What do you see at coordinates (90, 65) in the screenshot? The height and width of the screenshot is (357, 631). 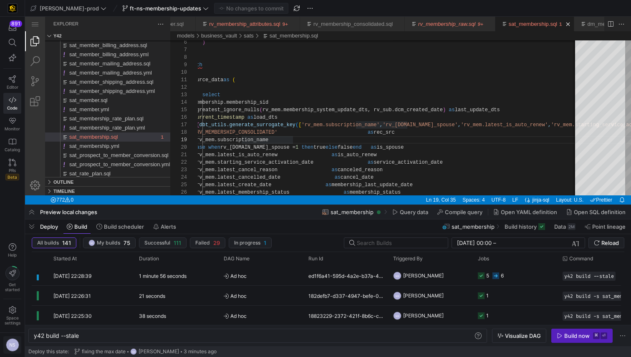 I see `div: /models/business_vault/sats/sat_member_shipping_address.sql` at bounding box center [90, 65].